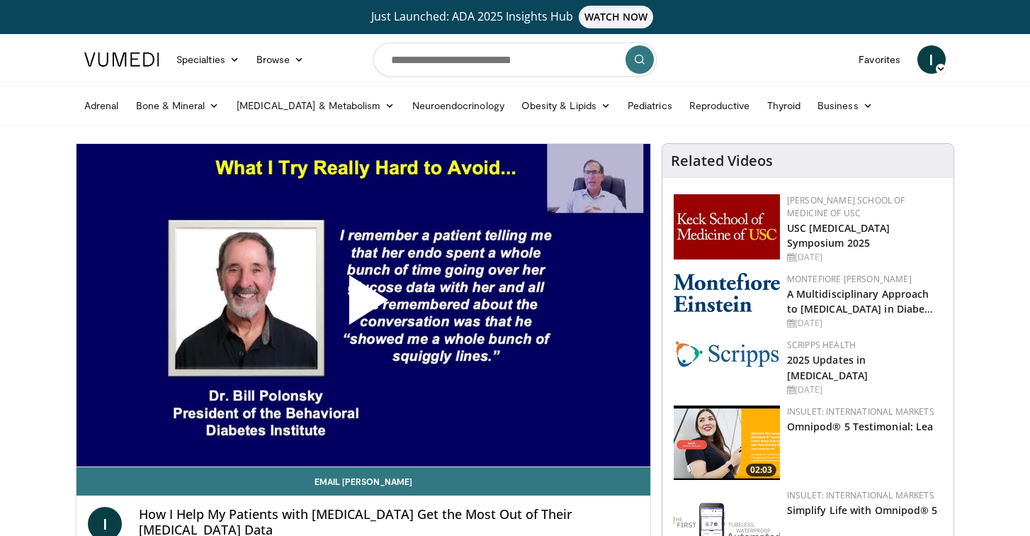 Image resolution: width=1030 pixels, height=536 pixels. What do you see at coordinates (860, 426) in the screenshot?
I see `a: Omnipod® 5 Testimonial: Lea` at bounding box center [860, 426].